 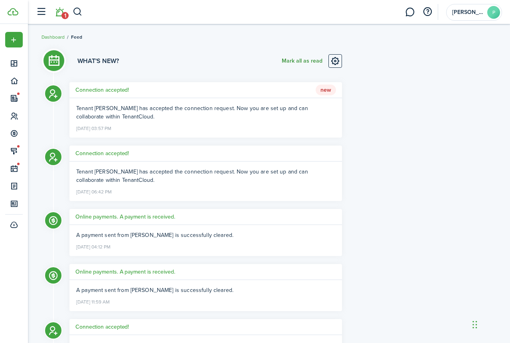 What do you see at coordinates (490, 324) in the screenshot?
I see `div: Chat Widget` at bounding box center [490, 324].